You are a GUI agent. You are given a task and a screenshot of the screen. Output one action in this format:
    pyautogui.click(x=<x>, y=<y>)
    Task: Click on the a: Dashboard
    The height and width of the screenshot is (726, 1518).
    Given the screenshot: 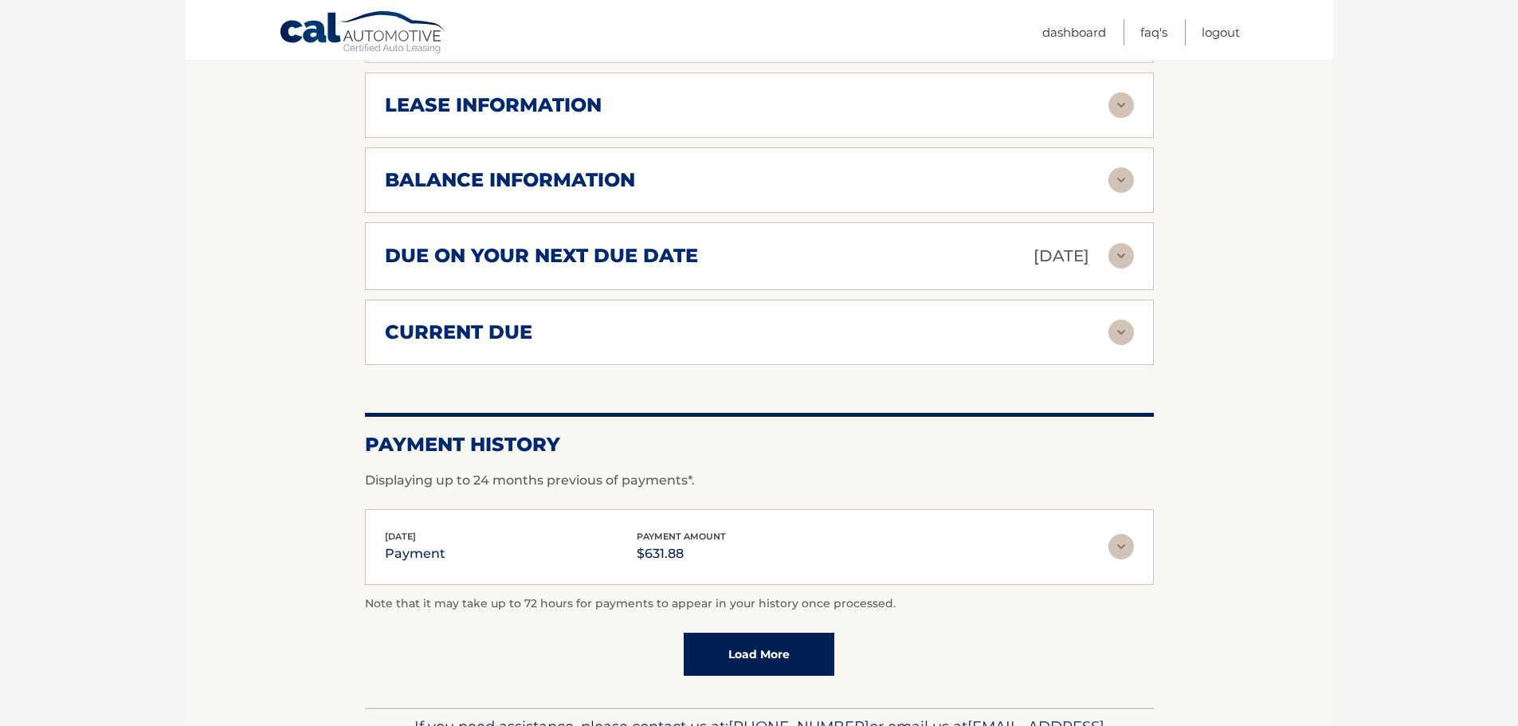 What is the action you would take?
    pyautogui.click(x=1074, y=32)
    